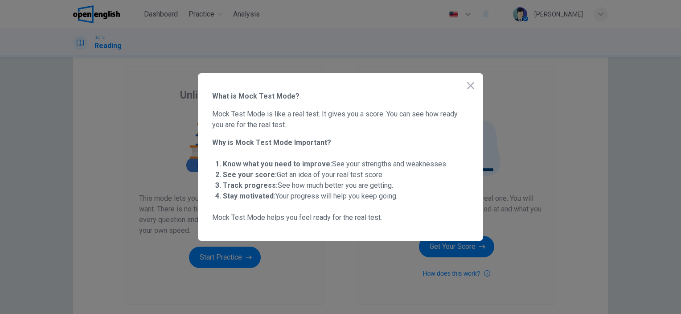  What do you see at coordinates (250, 174) in the screenshot?
I see `strong: See your score:` at bounding box center [250, 174].